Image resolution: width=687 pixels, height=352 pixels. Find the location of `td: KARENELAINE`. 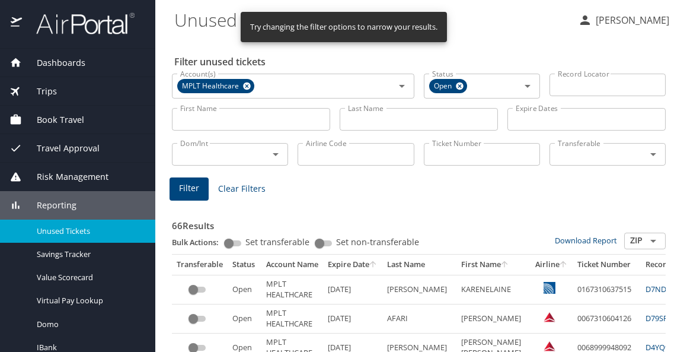

td: KARENELAINE is located at coordinates (493, 289).